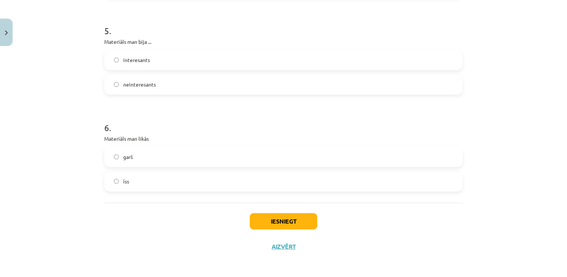 This screenshot has width=567, height=277. I want to click on span: neinteresants, so click(140, 84).